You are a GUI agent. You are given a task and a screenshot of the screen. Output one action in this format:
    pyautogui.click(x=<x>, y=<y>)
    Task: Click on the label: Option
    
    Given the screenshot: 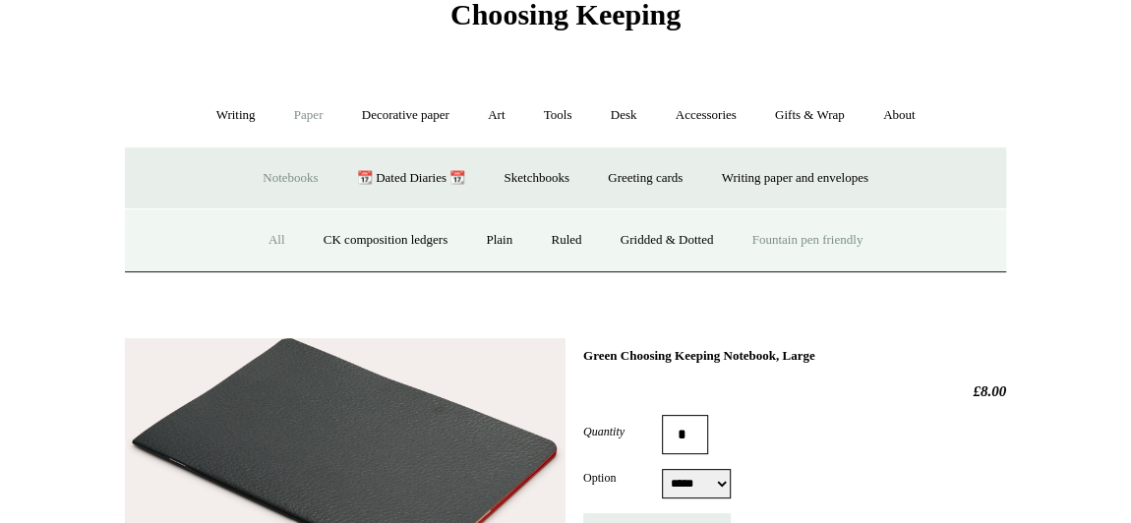 What is the action you would take?
    pyautogui.click(x=623, y=478)
    